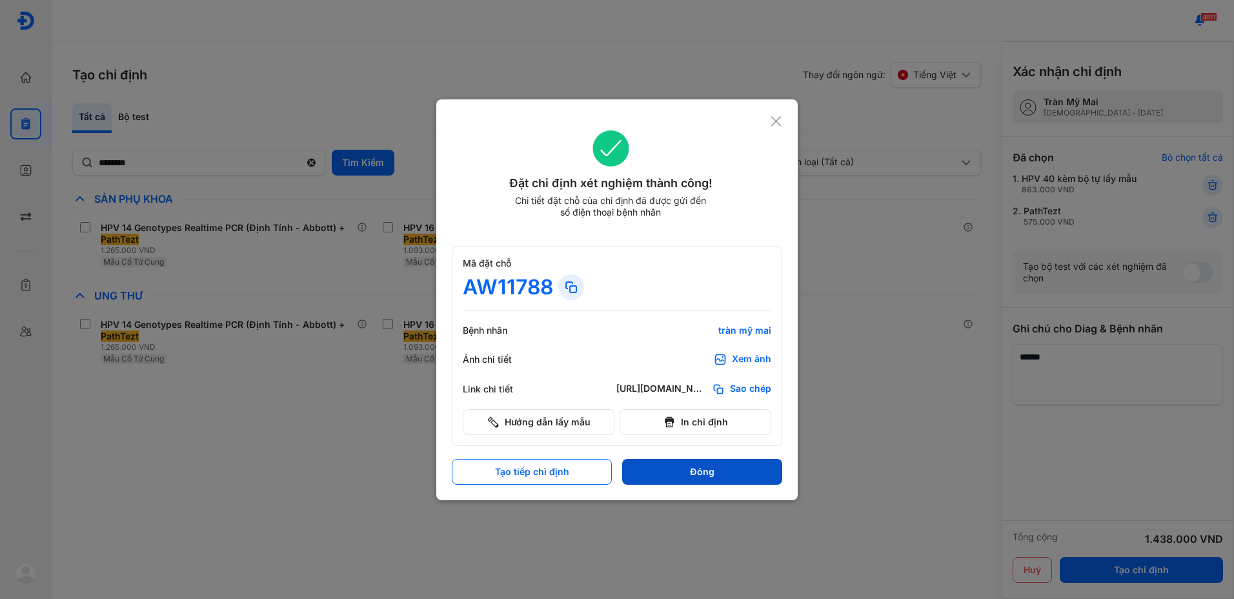 The width and height of the screenshot is (1234, 599). What do you see at coordinates (538, 422) in the screenshot?
I see `button: Hướng dẫn lấy mẫu` at bounding box center [538, 422].